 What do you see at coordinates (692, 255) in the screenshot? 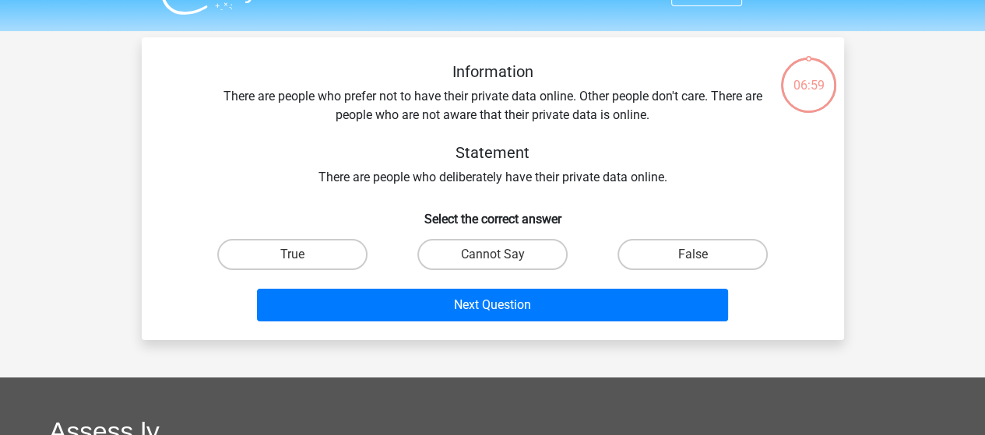
I see `label: False` at bounding box center [692, 255].